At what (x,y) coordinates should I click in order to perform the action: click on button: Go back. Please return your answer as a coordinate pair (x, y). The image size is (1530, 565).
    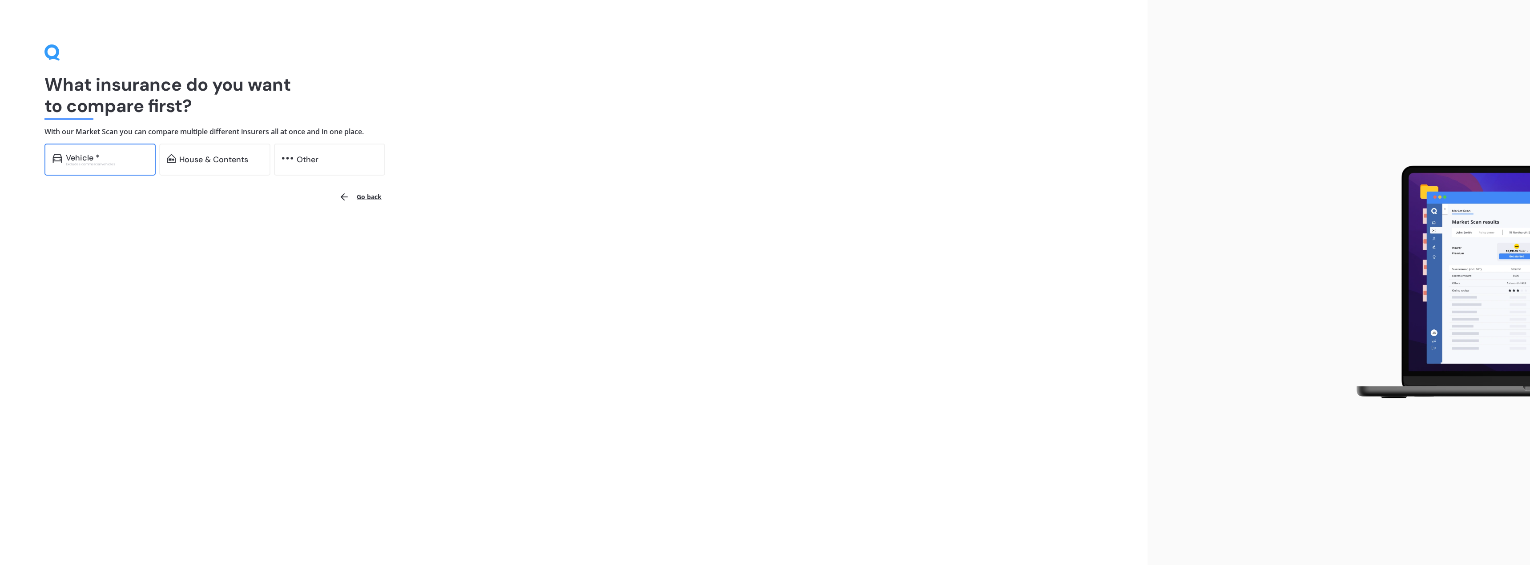
    Looking at the image, I should click on (360, 197).